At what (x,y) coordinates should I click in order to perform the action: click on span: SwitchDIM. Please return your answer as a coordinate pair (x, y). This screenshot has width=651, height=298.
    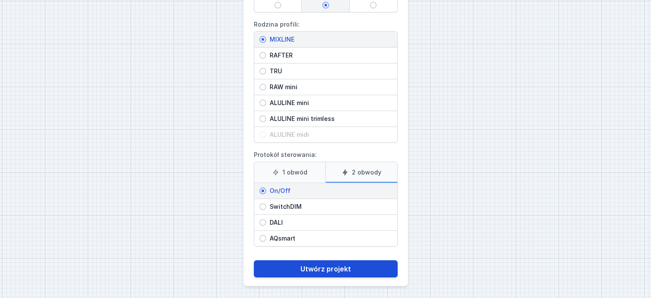
    Looking at the image, I should click on (329, 206).